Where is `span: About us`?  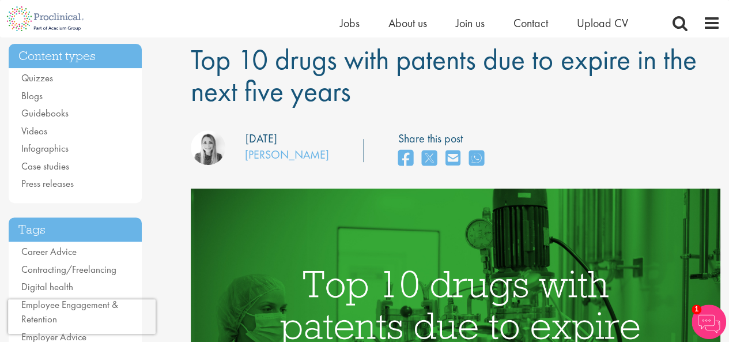 span: About us is located at coordinates (408, 23).